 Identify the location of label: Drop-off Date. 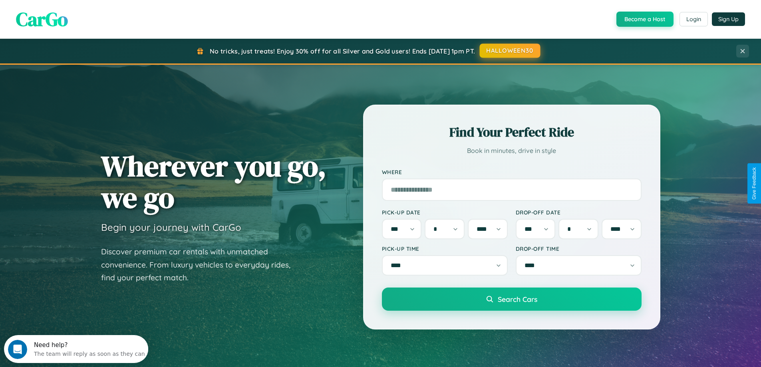
(579, 212).